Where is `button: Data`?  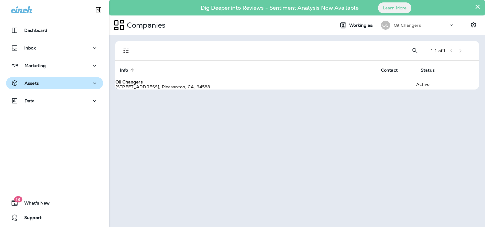 button: Data is located at coordinates (55, 101).